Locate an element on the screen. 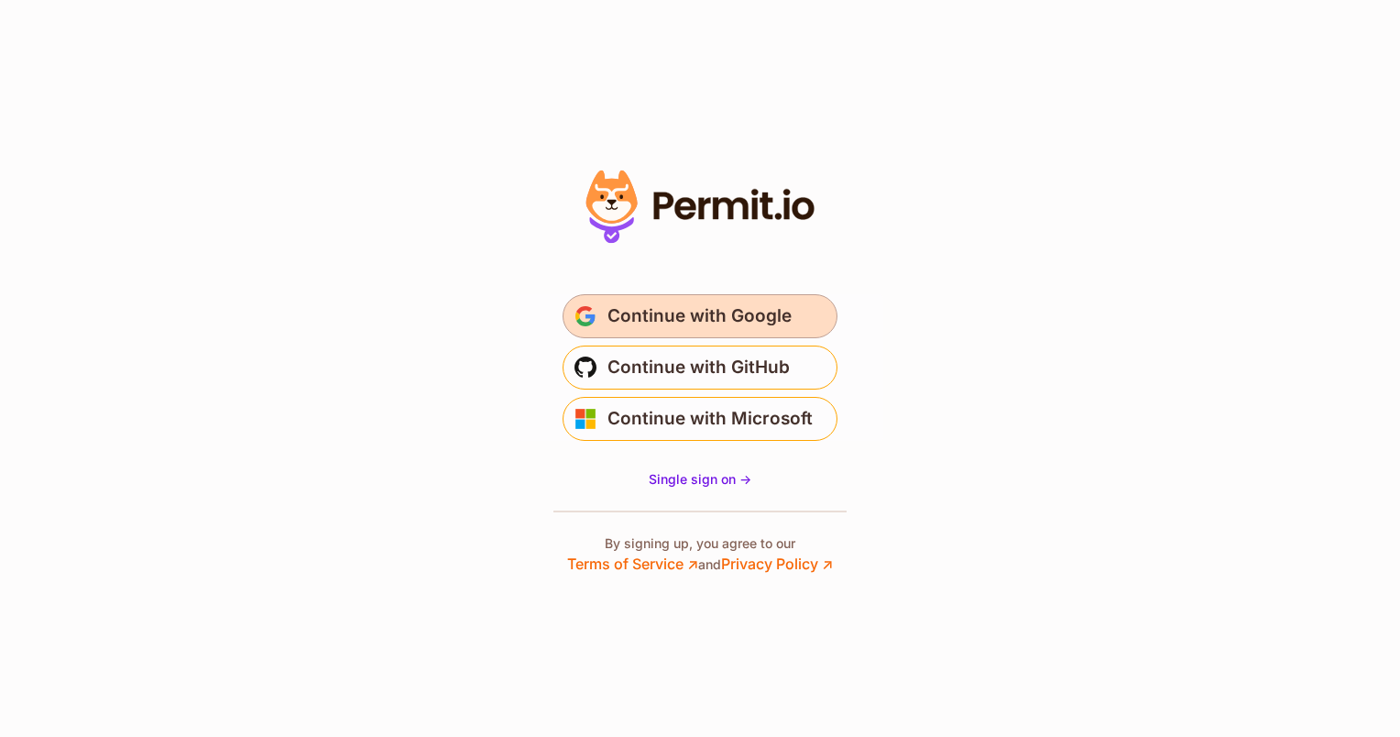 This screenshot has width=1400, height=737. a: Terms of Service ↗ is located at coordinates (632, 563).